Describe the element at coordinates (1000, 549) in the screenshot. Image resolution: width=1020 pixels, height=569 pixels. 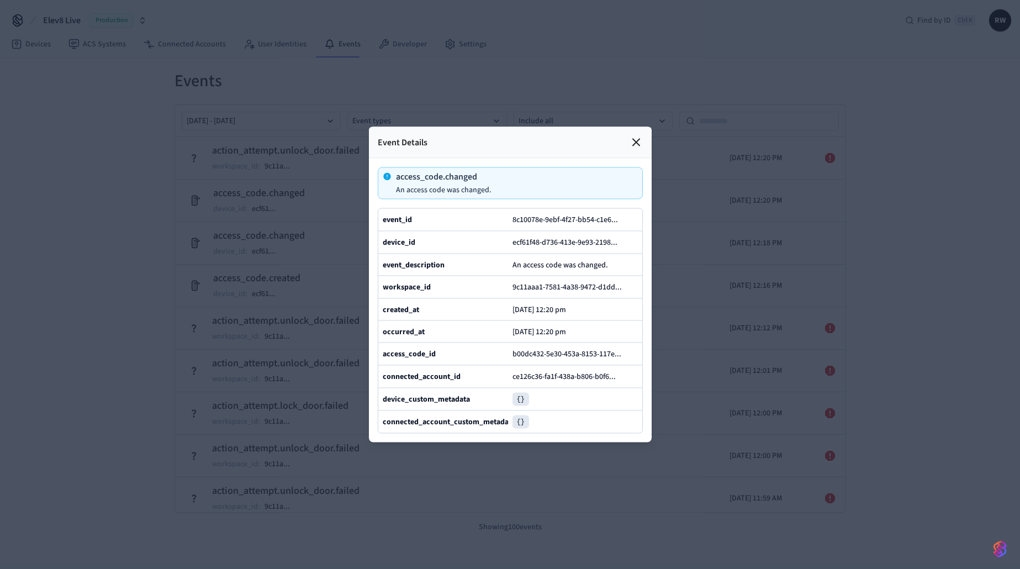
I see `img: SeamLogoGradient.69752ec5.svg` at that location.